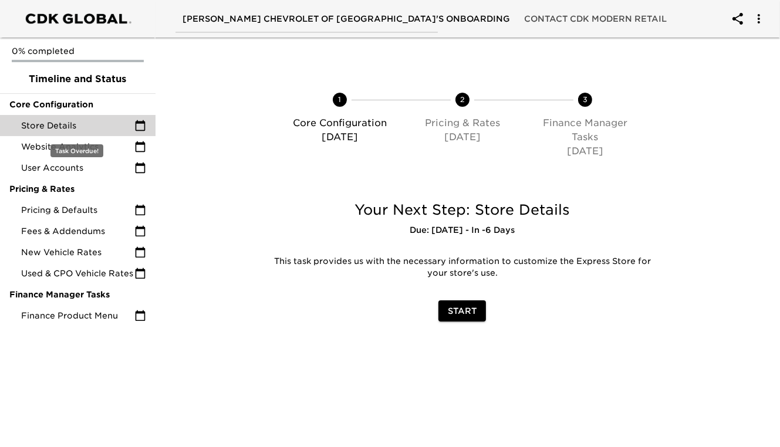  What do you see at coordinates (462, 210) in the screenshot?
I see `h5: Your Next Step: Store Details` at bounding box center [462, 210].